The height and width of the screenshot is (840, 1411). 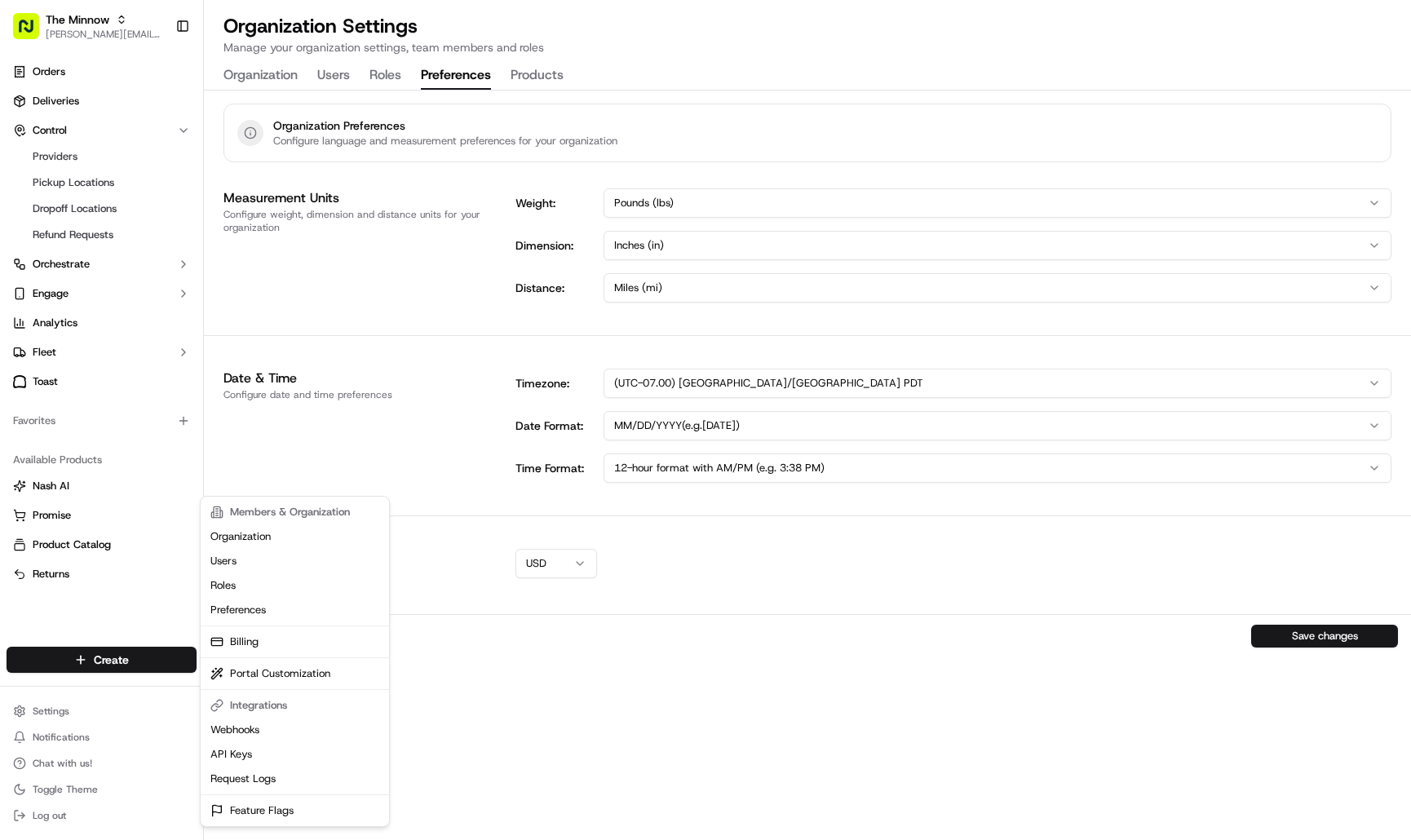 What do you see at coordinates (52, 515) in the screenshot?
I see `span: Promise` at bounding box center [52, 515].